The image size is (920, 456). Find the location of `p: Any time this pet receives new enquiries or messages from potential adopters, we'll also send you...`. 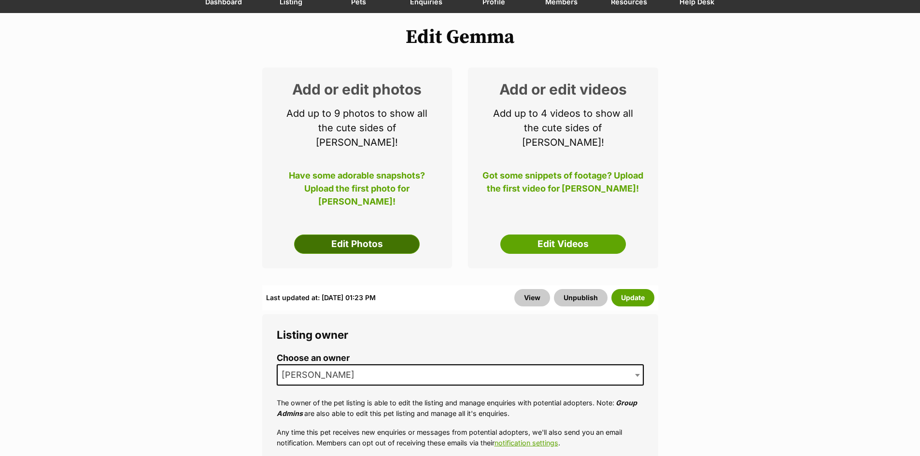

p: Any time this pet receives new enquiries or messages from potential adopters, we'll also send you... is located at coordinates (460, 437).